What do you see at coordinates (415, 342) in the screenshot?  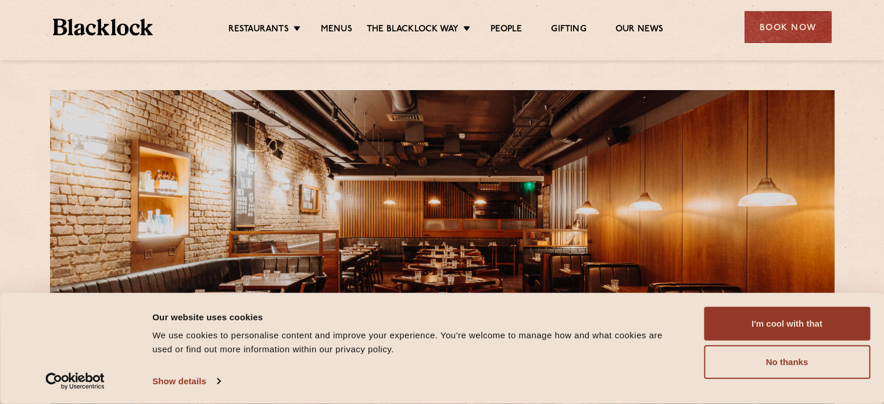 I see `div: We use cookies to personalise content and improve your experience. You're welcome to manage how a...` at bounding box center [415, 342].